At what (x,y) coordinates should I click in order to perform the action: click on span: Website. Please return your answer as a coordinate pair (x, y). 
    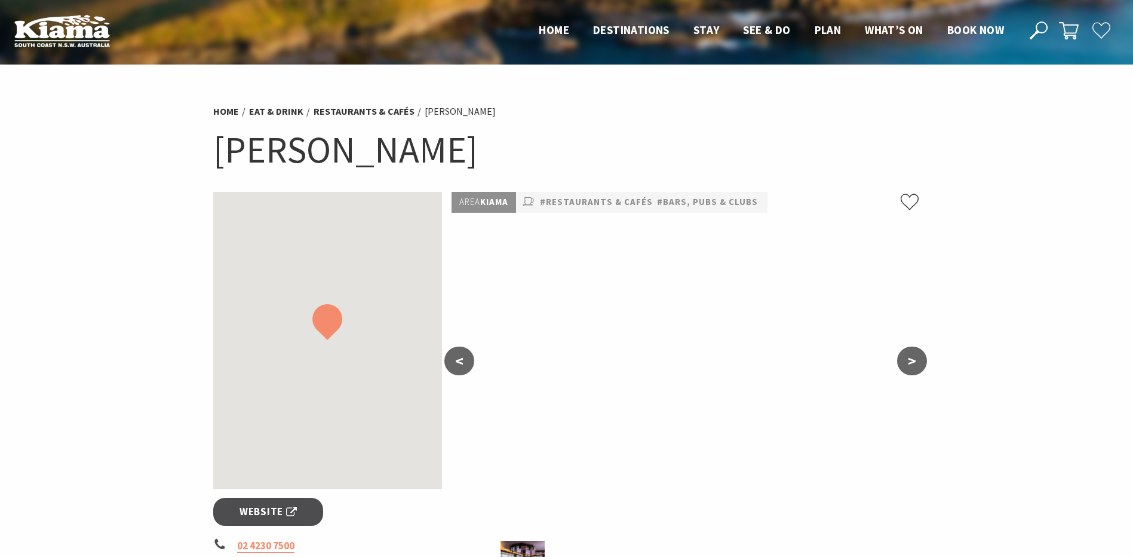
    Looking at the image, I should click on (268, 511).